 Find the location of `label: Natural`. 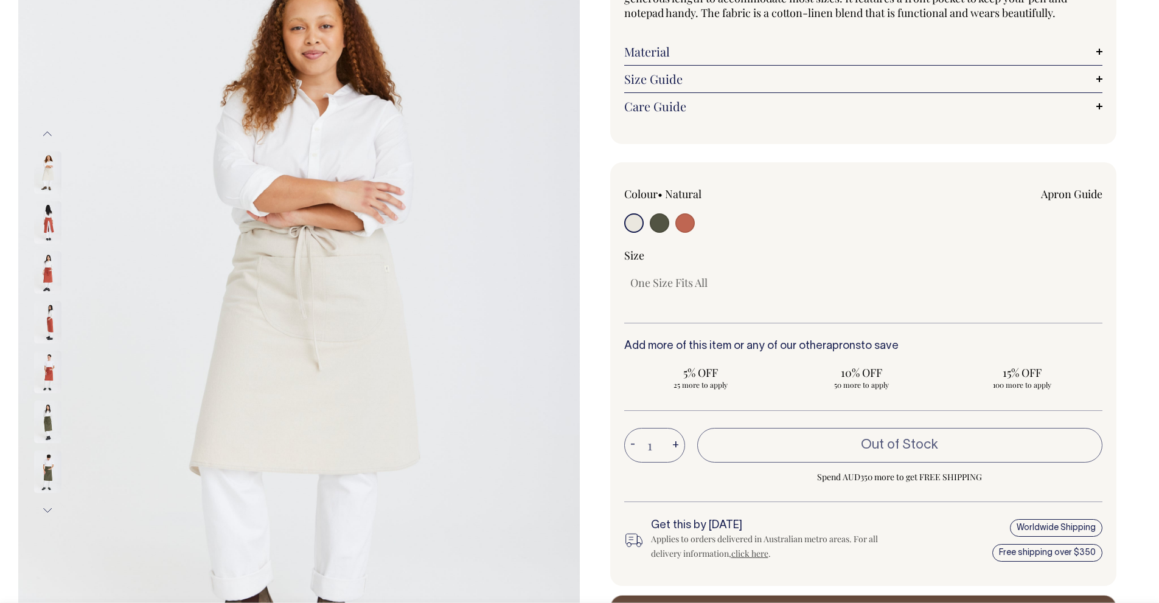

label: Natural is located at coordinates (683, 194).